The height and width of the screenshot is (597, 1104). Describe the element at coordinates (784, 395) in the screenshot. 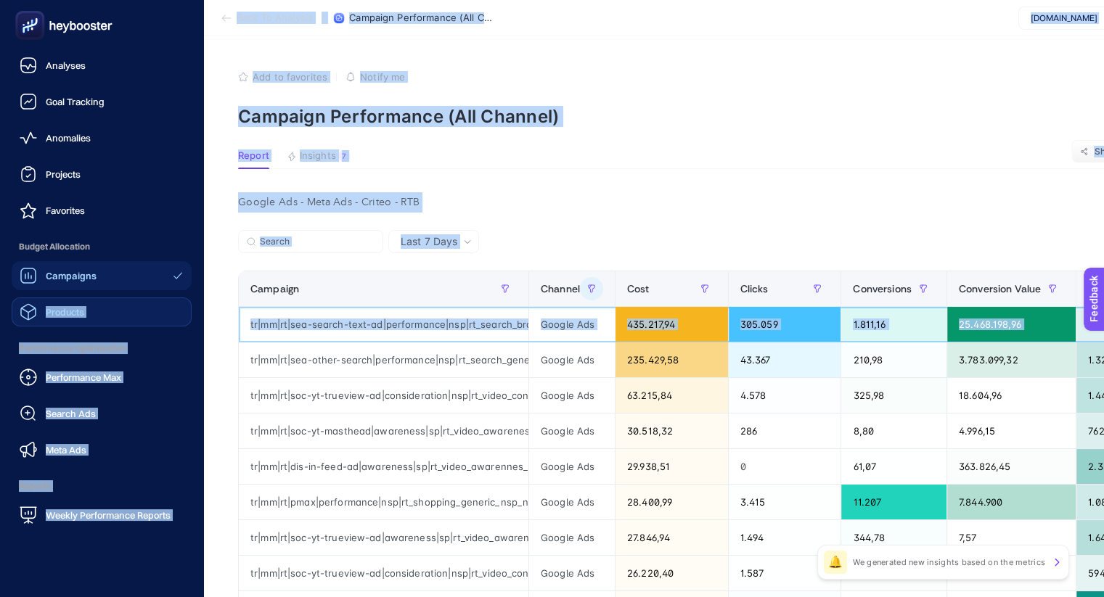

I see `div: 4.578` at that location.